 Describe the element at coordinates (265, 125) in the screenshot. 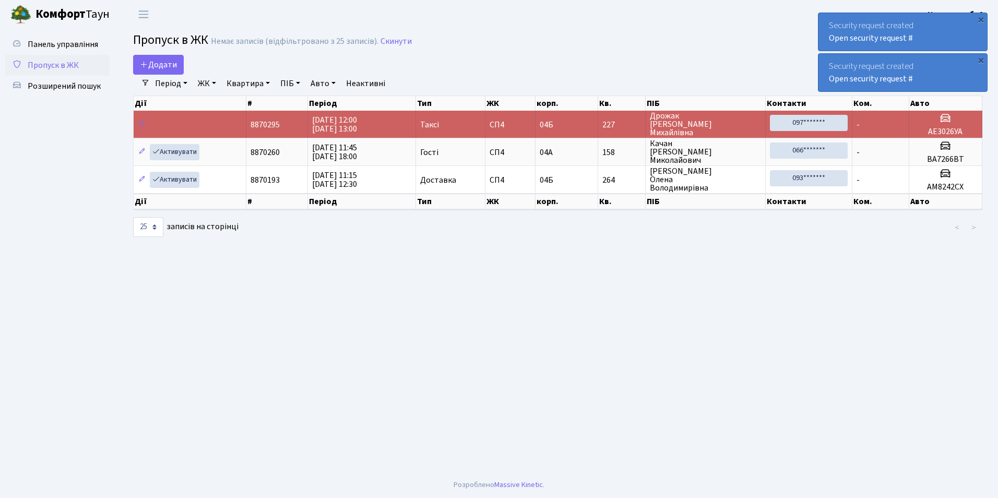

I see `span: 8870295` at that location.